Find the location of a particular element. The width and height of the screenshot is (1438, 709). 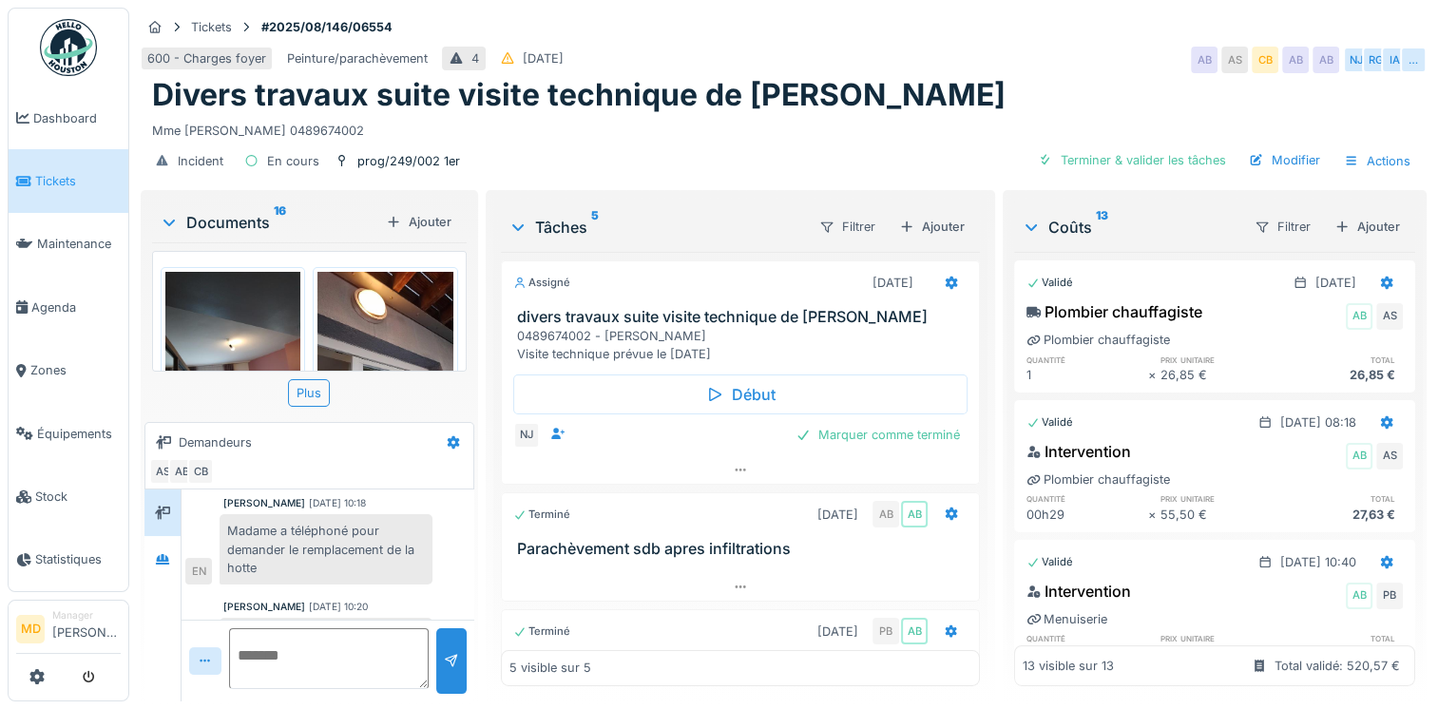

div: 13 visible sur 13 is located at coordinates (1068, 665).